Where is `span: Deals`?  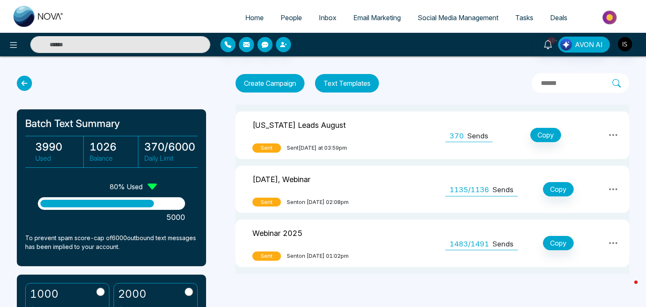 span: Deals is located at coordinates (559, 18).